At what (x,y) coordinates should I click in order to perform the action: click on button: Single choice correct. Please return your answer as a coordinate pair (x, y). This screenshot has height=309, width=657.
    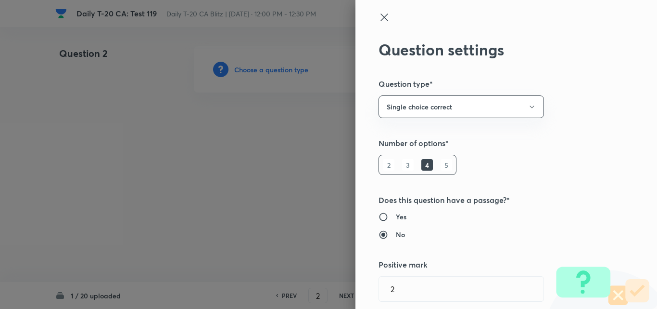
    Looking at the image, I should click on (462, 106).